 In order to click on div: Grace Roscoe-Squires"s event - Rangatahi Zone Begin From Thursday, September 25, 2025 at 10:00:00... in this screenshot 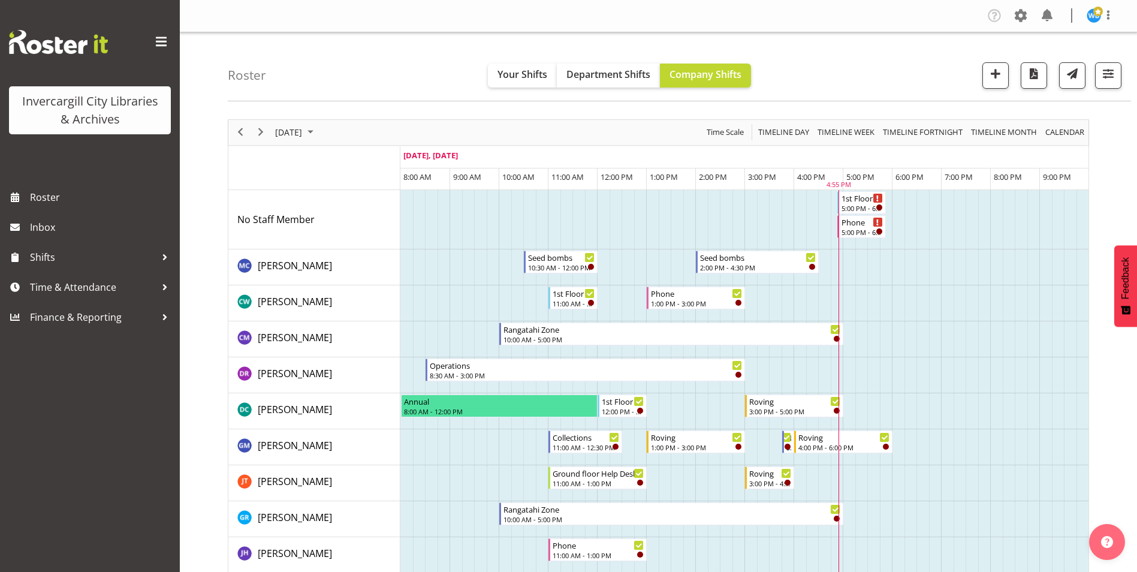, I will do `click(671, 514)`.